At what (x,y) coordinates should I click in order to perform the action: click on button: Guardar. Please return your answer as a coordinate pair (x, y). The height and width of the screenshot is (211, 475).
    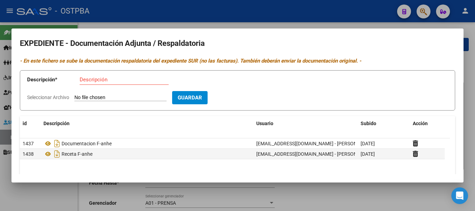
    Looking at the image, I should click on (190, 97).